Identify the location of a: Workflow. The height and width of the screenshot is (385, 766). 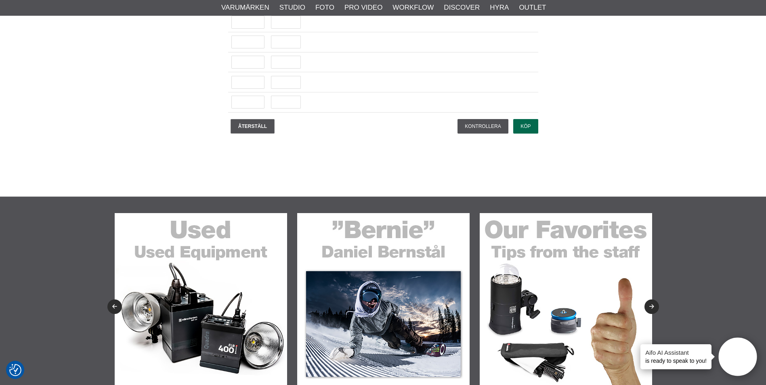
(413, 8).